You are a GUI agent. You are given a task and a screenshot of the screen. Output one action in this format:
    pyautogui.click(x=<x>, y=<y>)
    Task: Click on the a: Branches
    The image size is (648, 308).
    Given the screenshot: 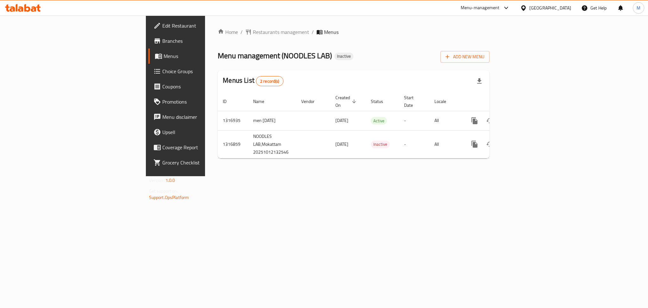 What is the action you would take?
    pyautogui.click(x=201, y=41)
    